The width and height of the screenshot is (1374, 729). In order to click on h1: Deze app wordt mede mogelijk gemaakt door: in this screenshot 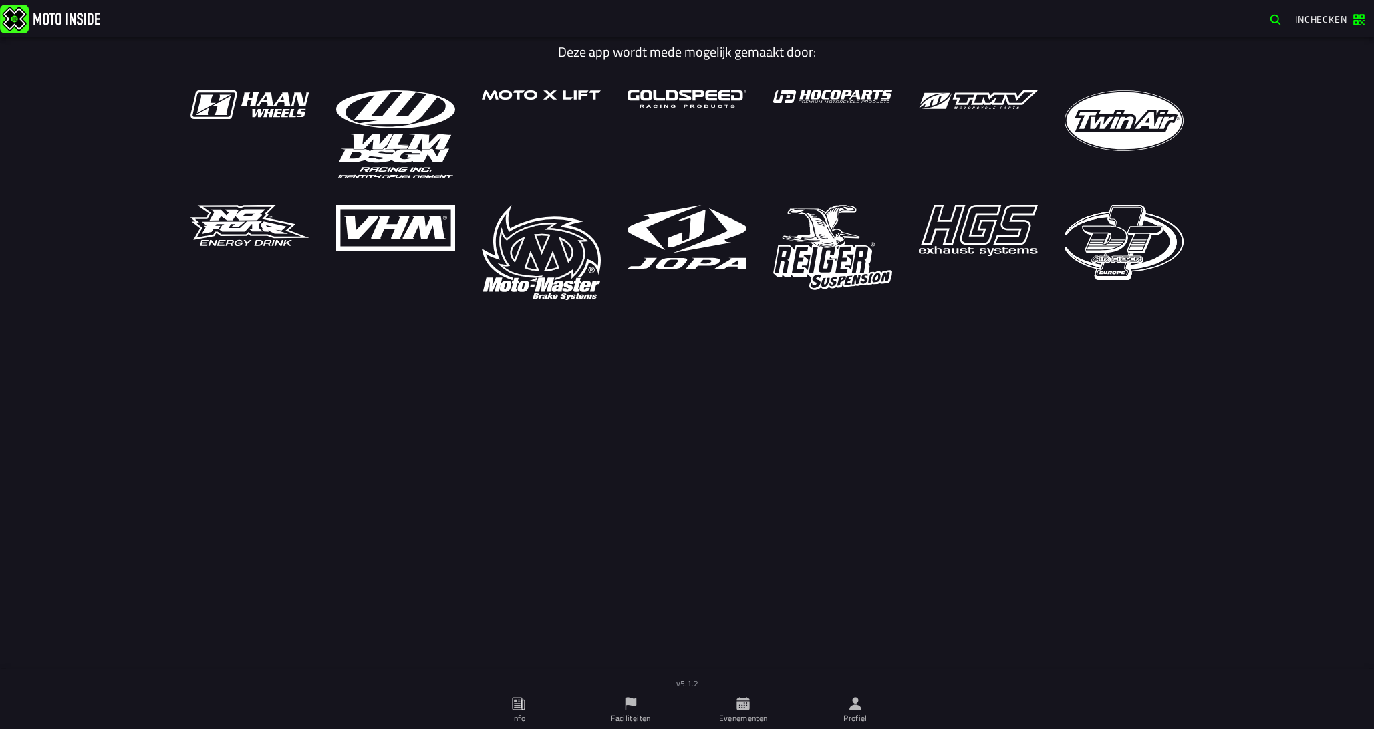, I will do `click(687, 52)`.